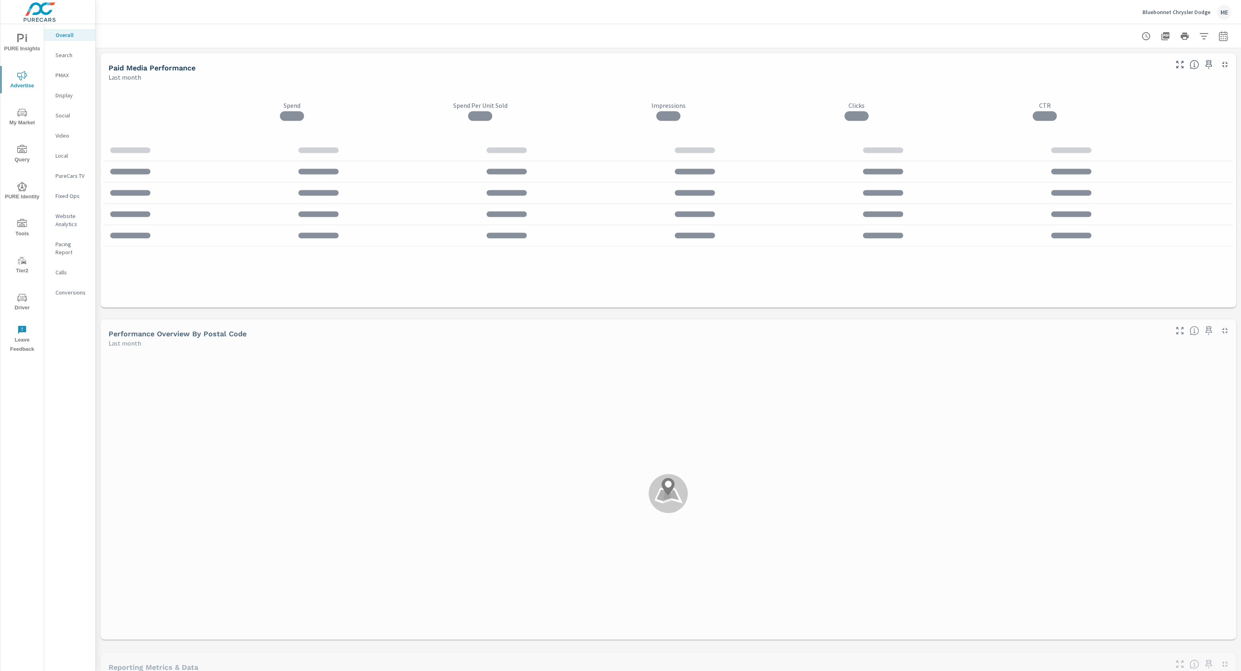  What do you see at coordinates (72, 35) in the screenshot?
I see `p: Overall` at bounding box center [72, 35].